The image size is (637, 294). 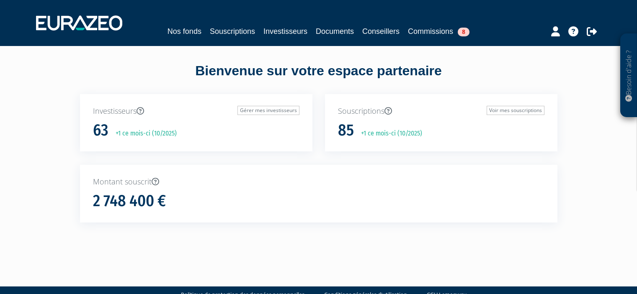 I want to click on h1: 2 748 400 €, so click(x=129, y=201).